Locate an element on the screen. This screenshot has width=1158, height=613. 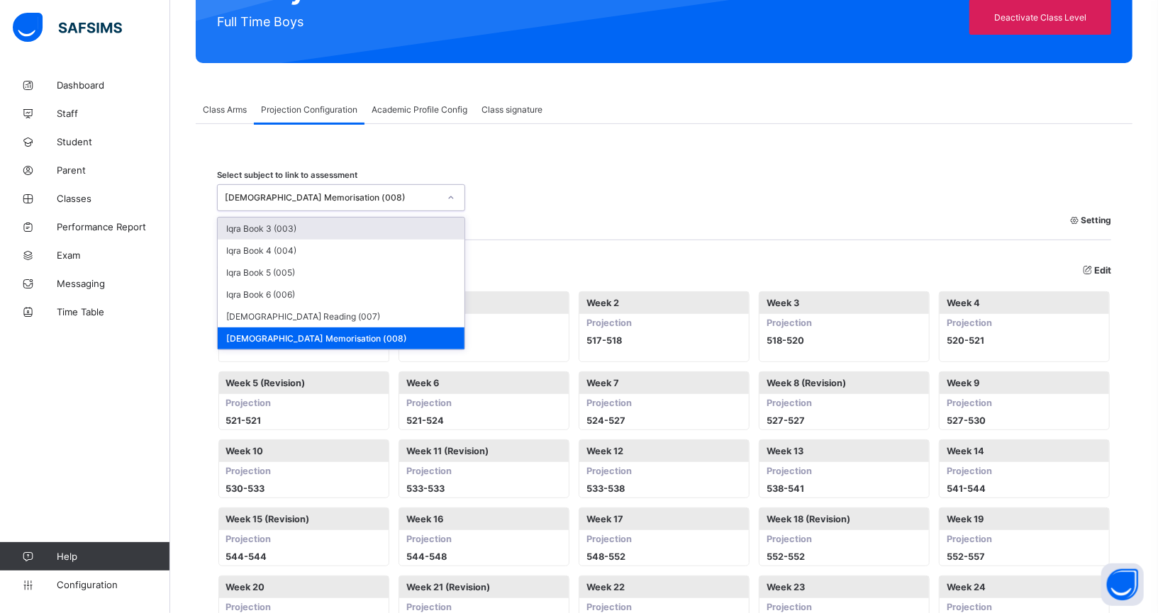
span: Week 1 is located at coordinates (483, 303).